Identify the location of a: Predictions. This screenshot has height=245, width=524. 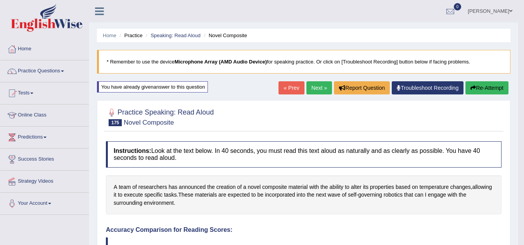
(45, 136).